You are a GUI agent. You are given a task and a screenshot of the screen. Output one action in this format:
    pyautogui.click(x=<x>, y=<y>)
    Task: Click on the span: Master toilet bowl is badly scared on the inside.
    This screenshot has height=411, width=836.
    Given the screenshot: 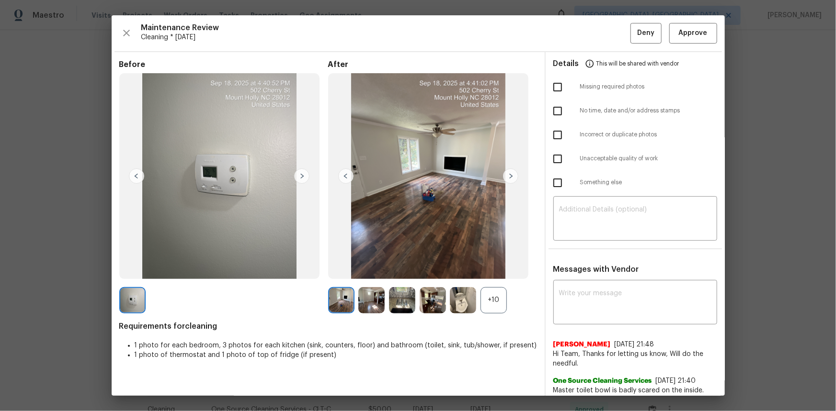 What is the action you would take?
    pyautogui.click(x=635, y=391)
    